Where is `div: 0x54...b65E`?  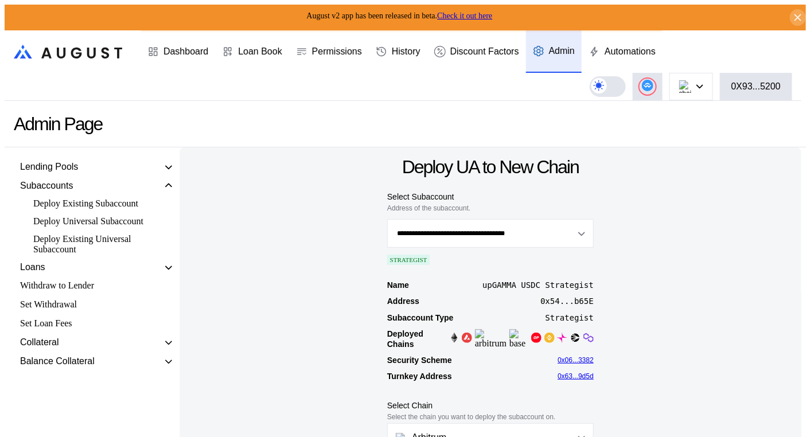 div: 0x54...b65E is located at coordinates (567, 301).